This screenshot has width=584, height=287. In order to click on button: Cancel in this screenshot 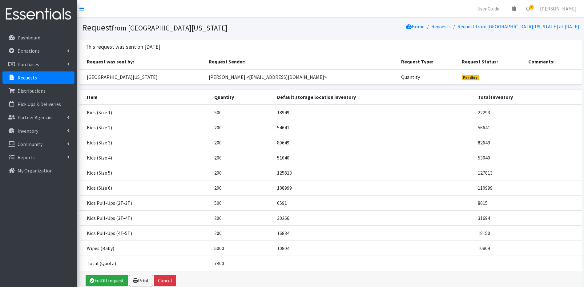, I will do `click(165, 280)`.